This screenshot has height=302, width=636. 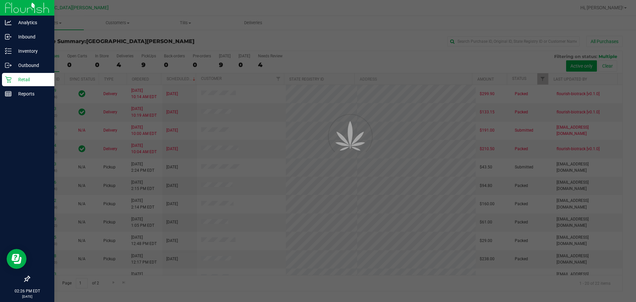 I want to click on p: Outbound, so click(x=31, y=65).